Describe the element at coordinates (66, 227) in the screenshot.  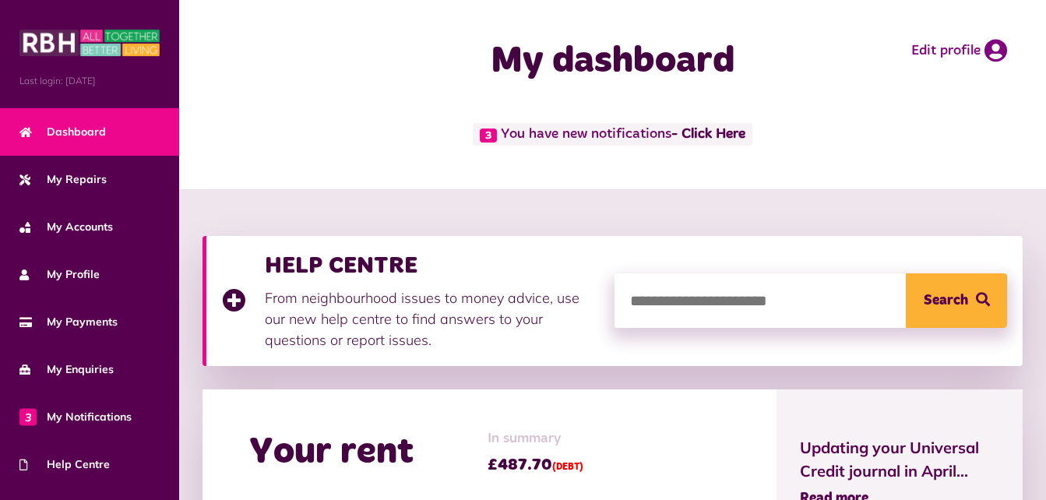
I see `span: My Accounts` at that location.